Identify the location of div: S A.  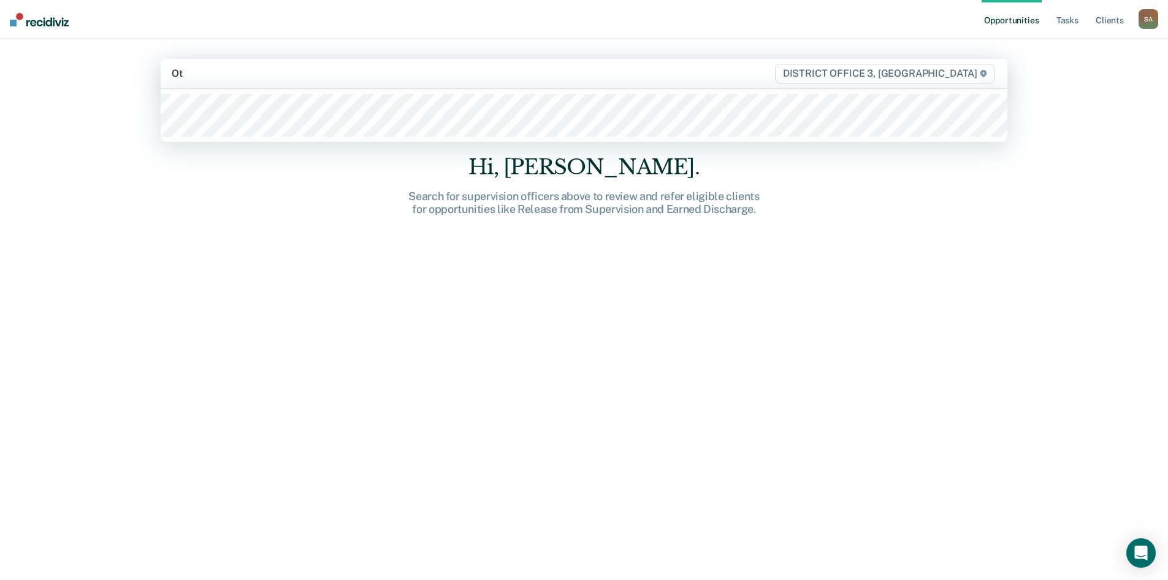
(1149, 19).